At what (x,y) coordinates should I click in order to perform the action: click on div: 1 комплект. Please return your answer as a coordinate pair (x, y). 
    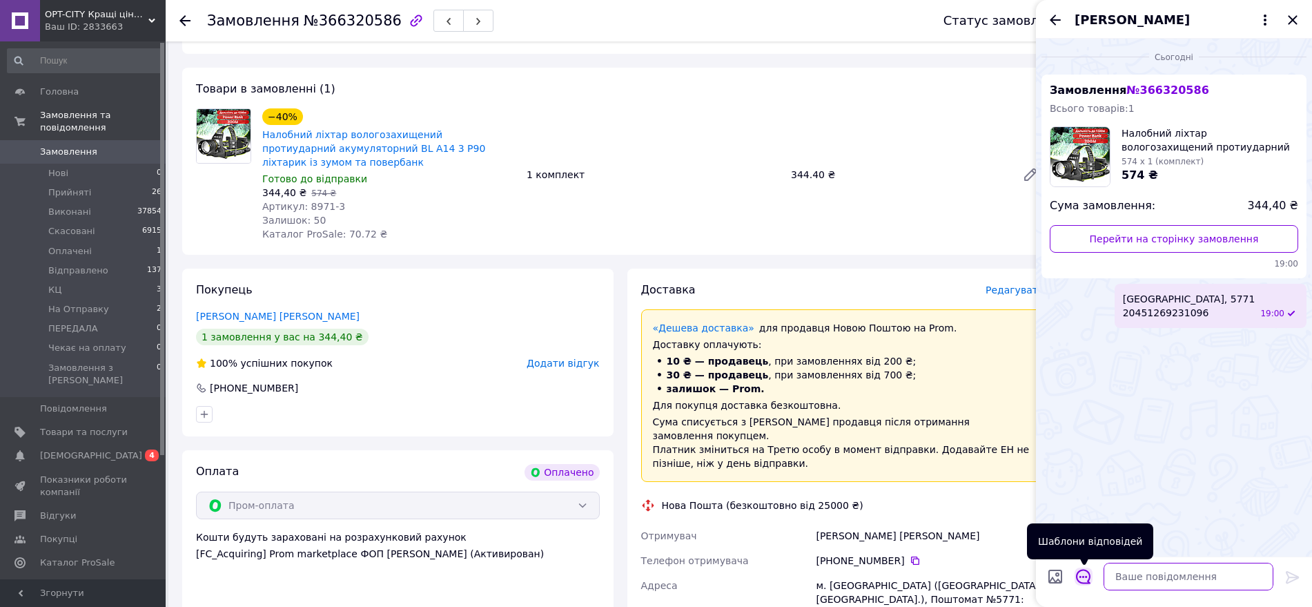
    Looking at the image, I should click on (653, 175).